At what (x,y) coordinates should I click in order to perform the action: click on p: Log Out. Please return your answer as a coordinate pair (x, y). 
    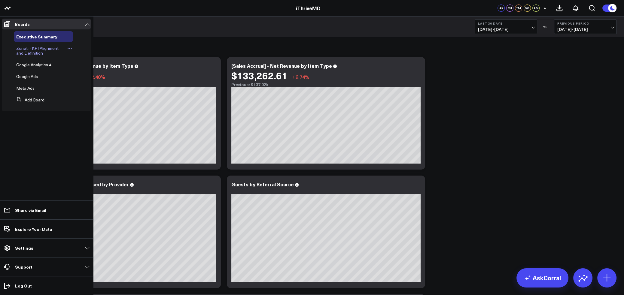
    Looking at the image, I should click on (23, 286).